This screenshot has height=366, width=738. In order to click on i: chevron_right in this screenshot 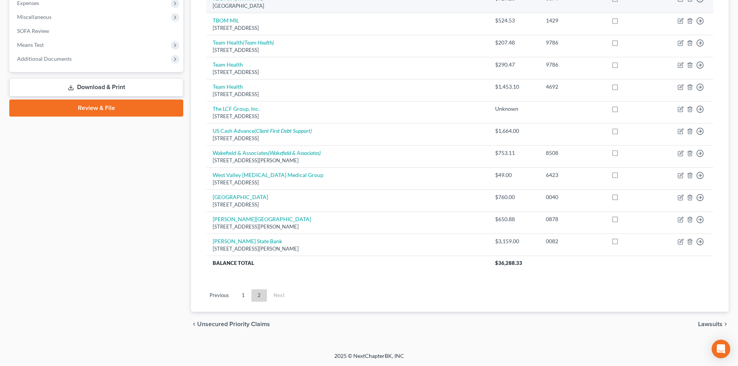, I will do `click(725, 324)`.